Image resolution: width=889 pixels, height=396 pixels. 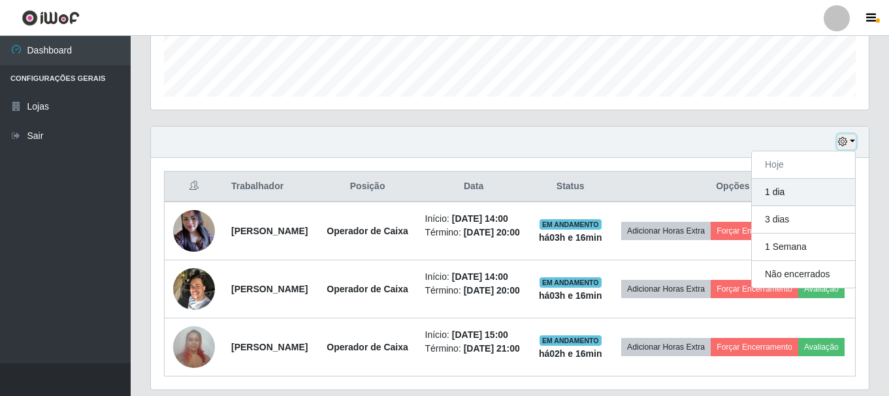 I want to click on img: 1711331188761.jpeg, so click(x=194, y=231).